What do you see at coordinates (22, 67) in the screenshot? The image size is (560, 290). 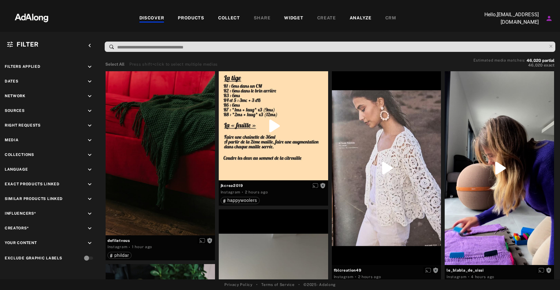 I see `span: Filters applied` at bounding box center [22, 67].